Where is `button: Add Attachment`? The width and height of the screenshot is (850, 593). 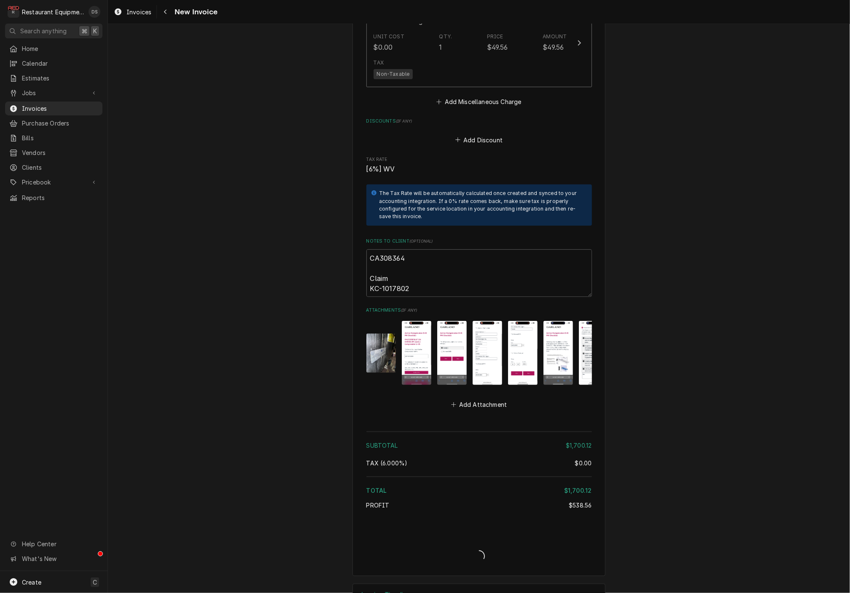 button: Add Attachment is located at coordinates (479, 405).